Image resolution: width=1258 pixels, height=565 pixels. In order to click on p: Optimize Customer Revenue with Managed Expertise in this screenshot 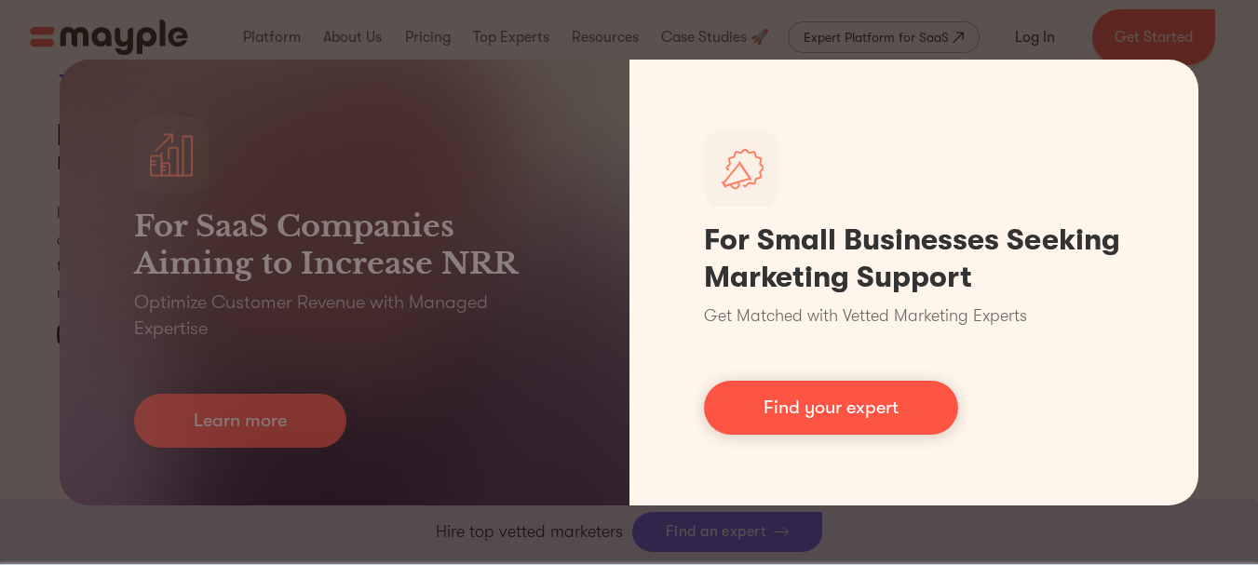, I will do `click(345, 316)`.